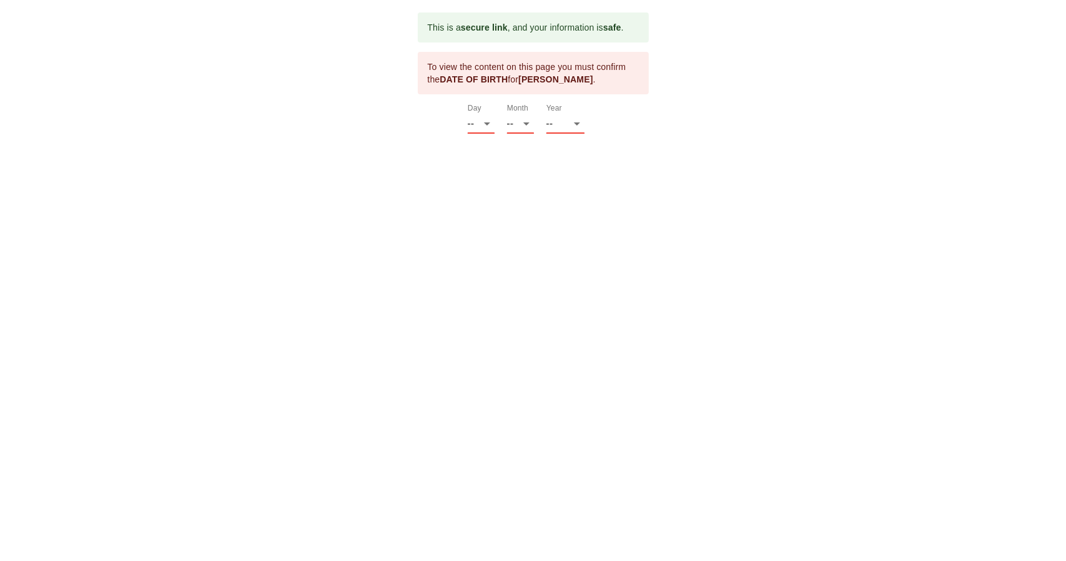 The image size is (1066, 561). I want to click on b: DATE OF BIRTH, so click(474, 79).